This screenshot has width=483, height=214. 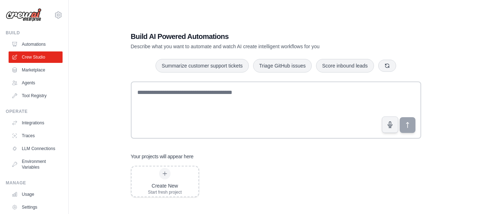 What do you see at coordinates (251, 36) in the screenshot?
I see `h1: Build AI Powered Automations` at bounding box center [251, 36].